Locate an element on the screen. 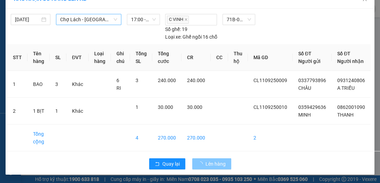 The height and width of the screenshot is (183, 380). td: 4 is located at coordinates (141, 138).